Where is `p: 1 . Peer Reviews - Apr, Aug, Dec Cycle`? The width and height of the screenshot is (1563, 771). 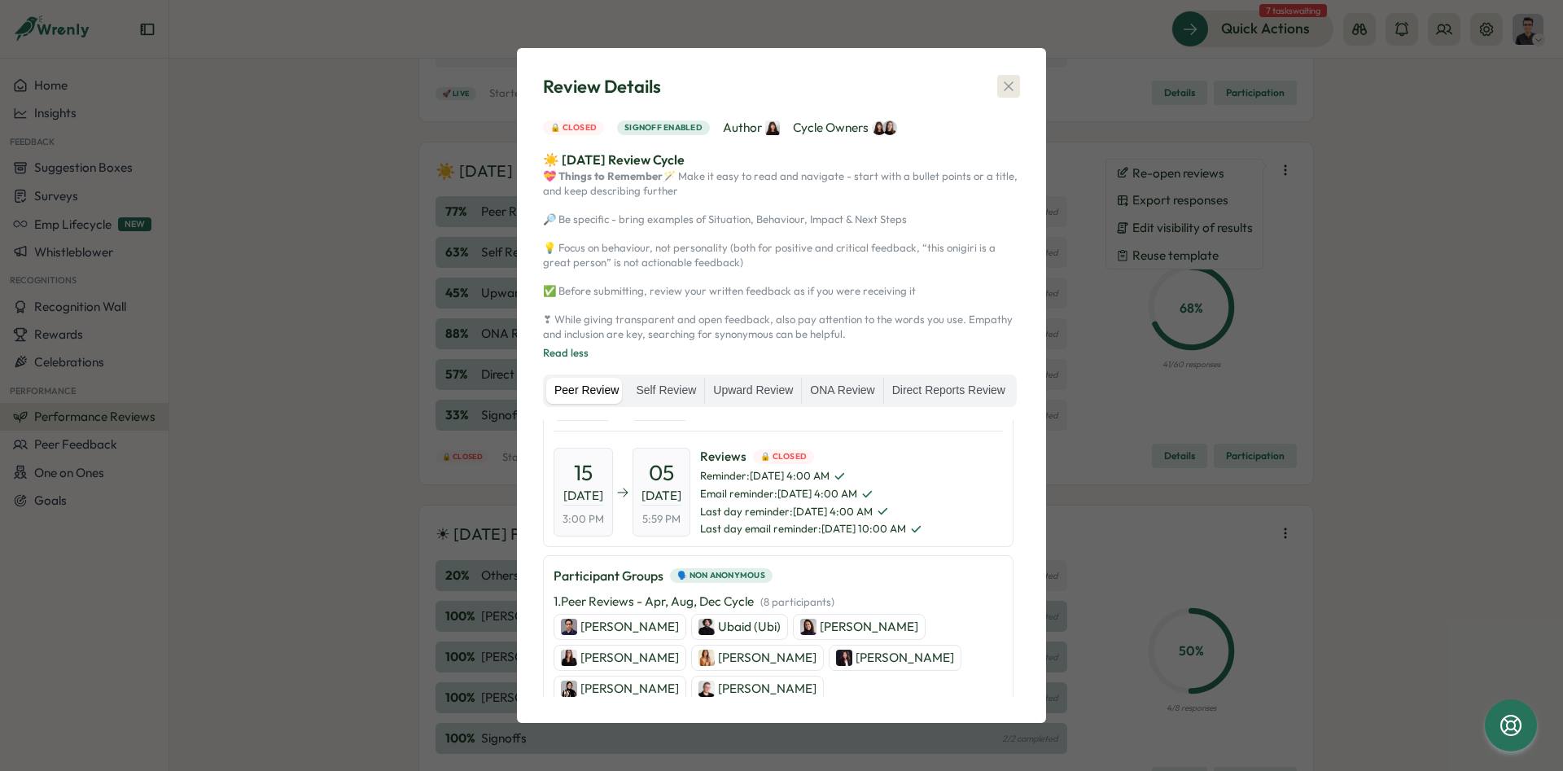 p: 1 . Peer Reviews - Apr, Aug, Dec Cycle is located at coordinates (694, 602).